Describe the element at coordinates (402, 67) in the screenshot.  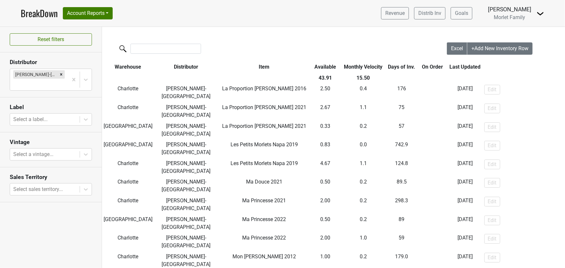
I see `th: Days of Inv.: activate to sort column ascending` at that location.